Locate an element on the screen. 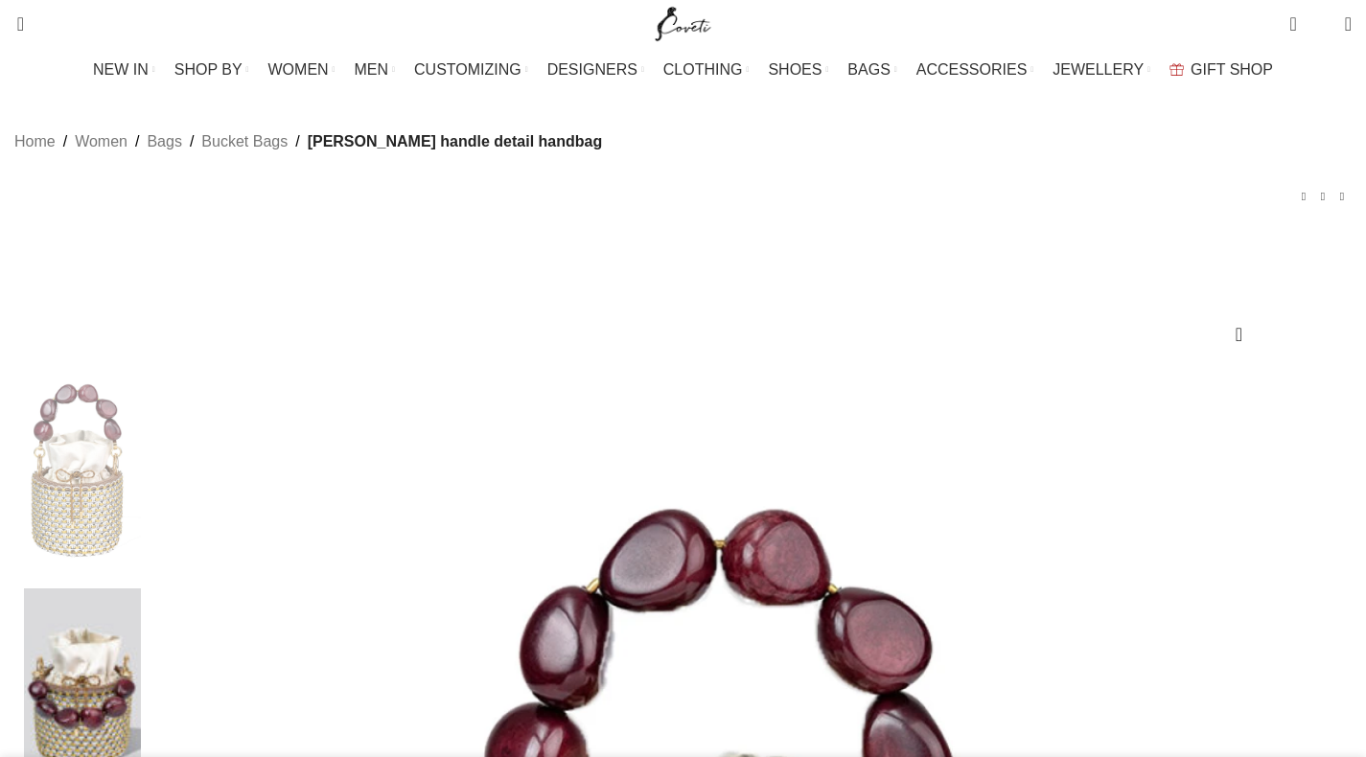 The image size is (1366, 757). a: CUSTOMIZING is located at coordinates (471, 70).